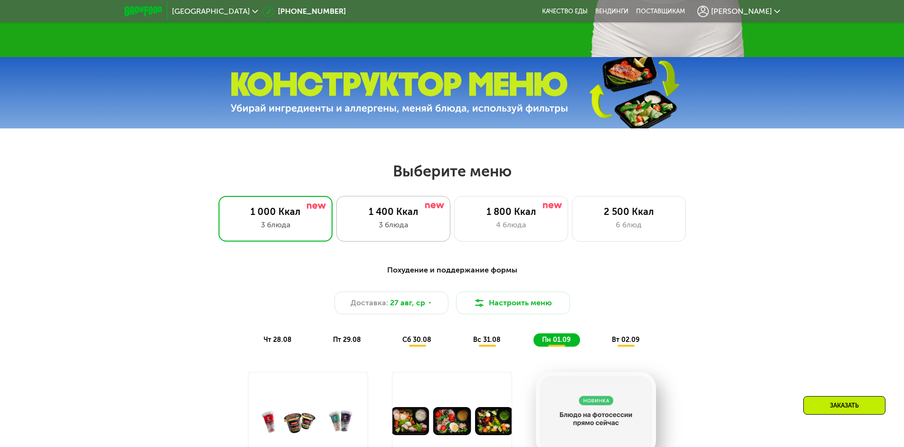  Describe the element at coordinates (629, 211) in the screenshot. I see `div: 2 500 Ккал` at that location.